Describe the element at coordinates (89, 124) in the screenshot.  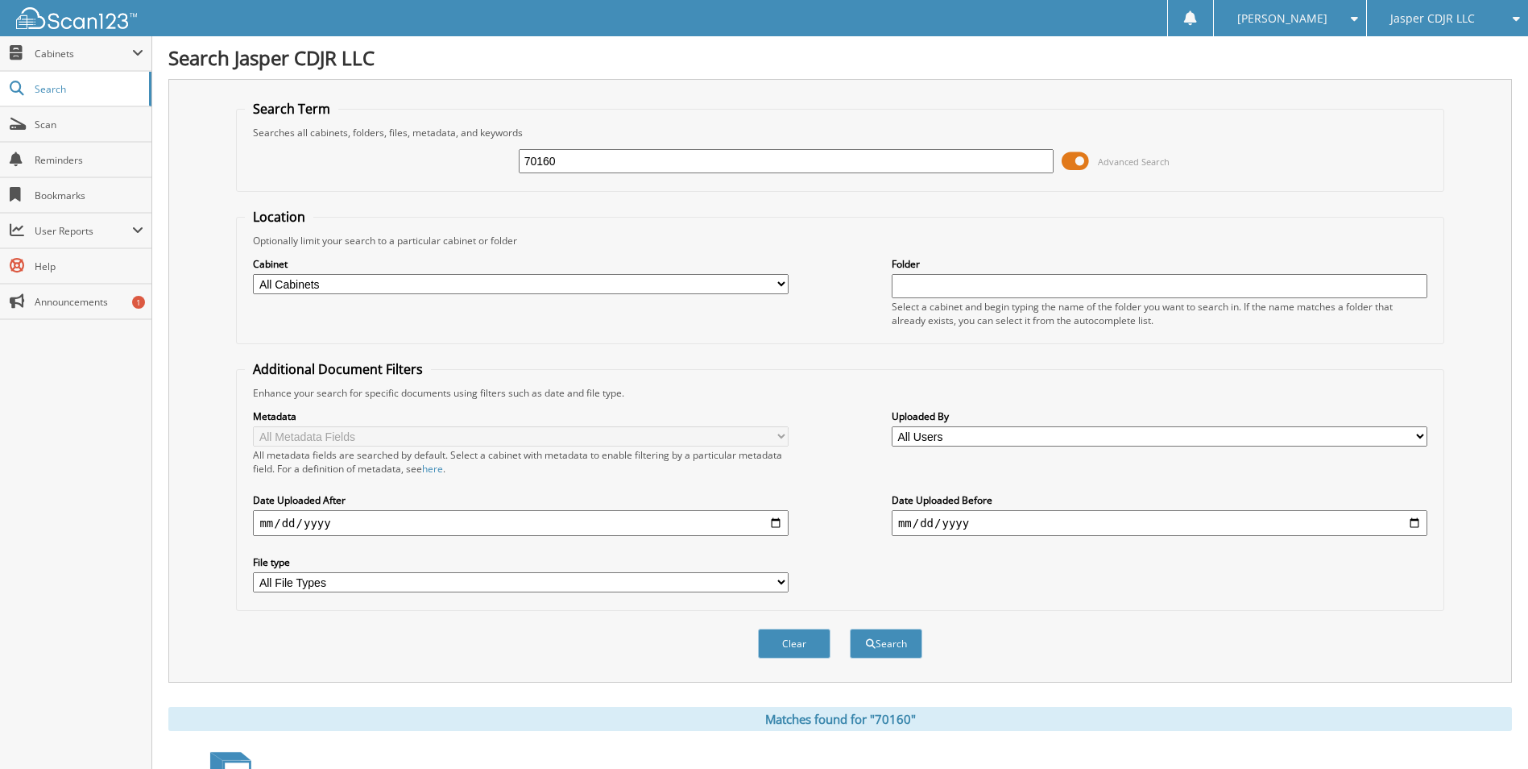
I see `span: Scan` at that location.